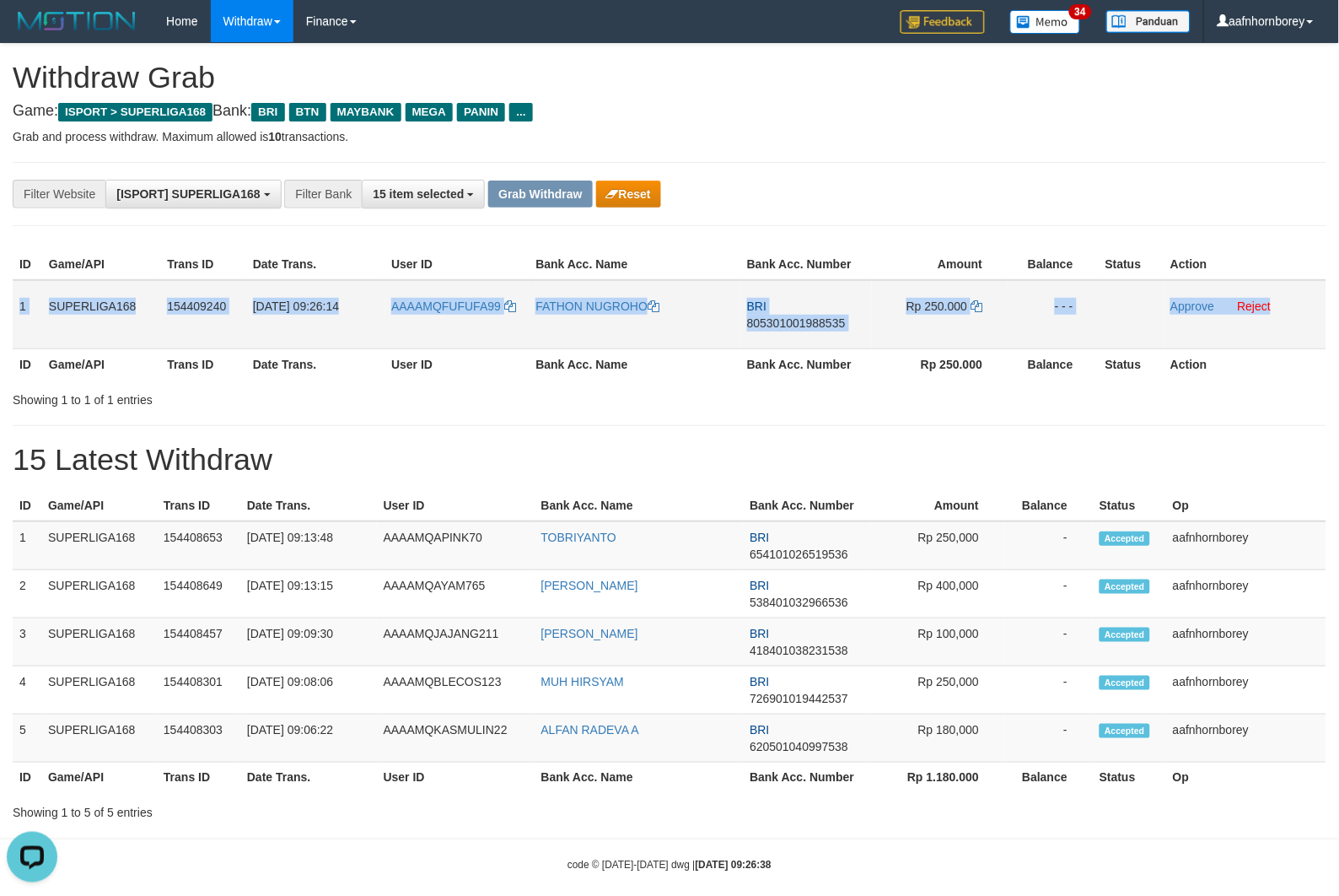 This screenshot has height=896, width=1339. What do you see at coordinates (27, 594) in the screenshot?
I see `td: 2` at bounding box center [27, 594].